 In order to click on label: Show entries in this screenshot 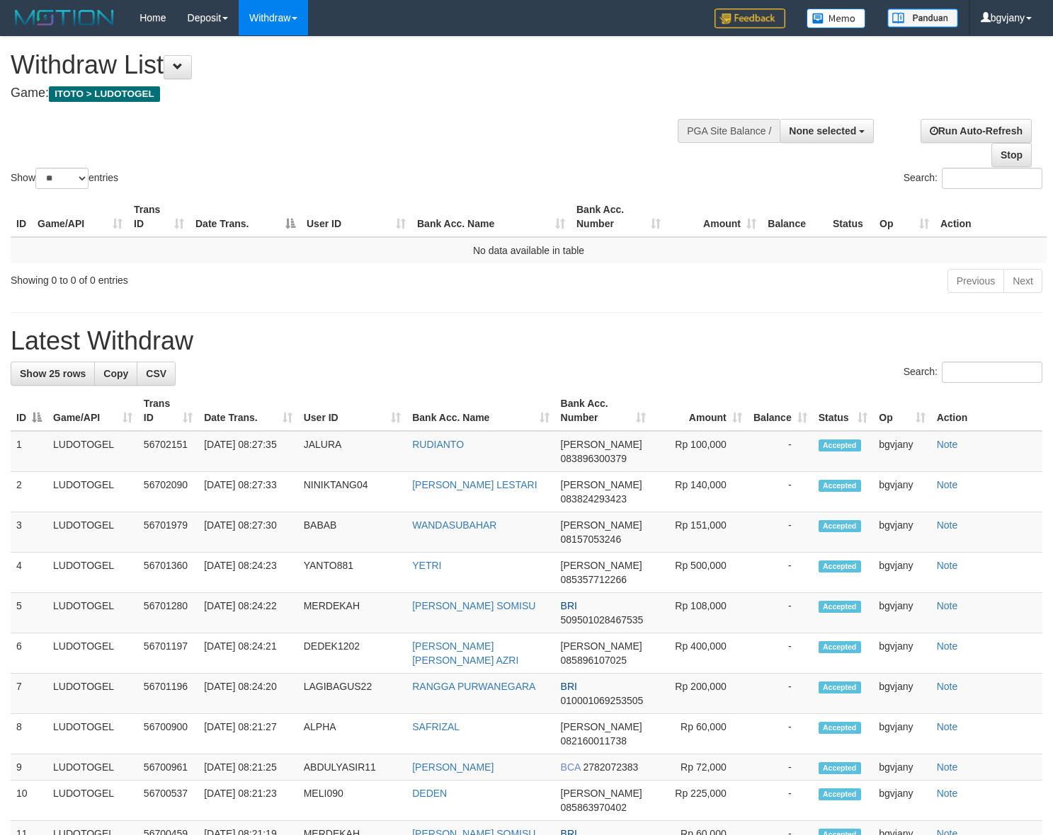, I will do `click(64, 178)`.